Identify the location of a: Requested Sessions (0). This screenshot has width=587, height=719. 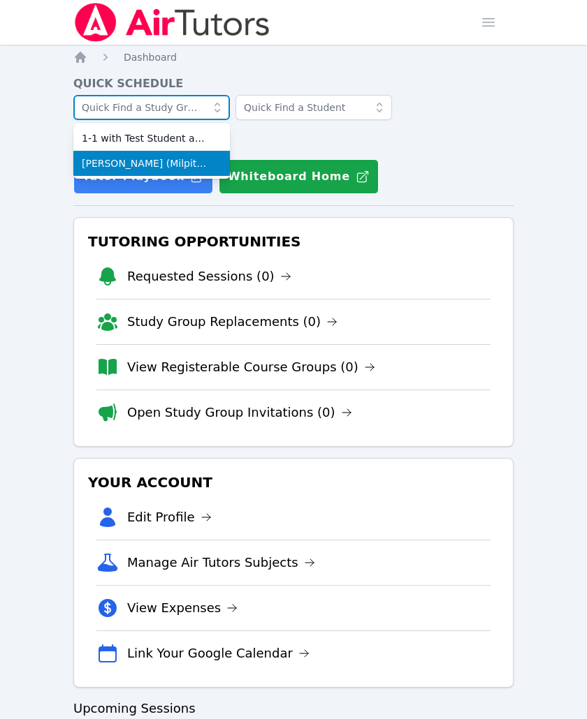
(209, 277).